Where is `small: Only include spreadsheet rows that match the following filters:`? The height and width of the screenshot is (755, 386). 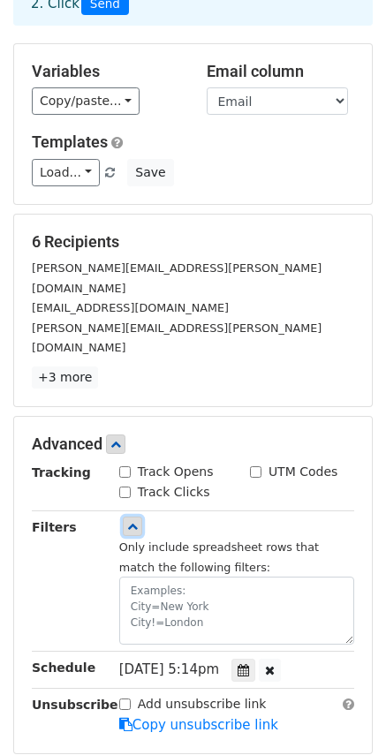 small: Only include spreadsheet rows that match the following filters: is located at coordinates (219, 557).